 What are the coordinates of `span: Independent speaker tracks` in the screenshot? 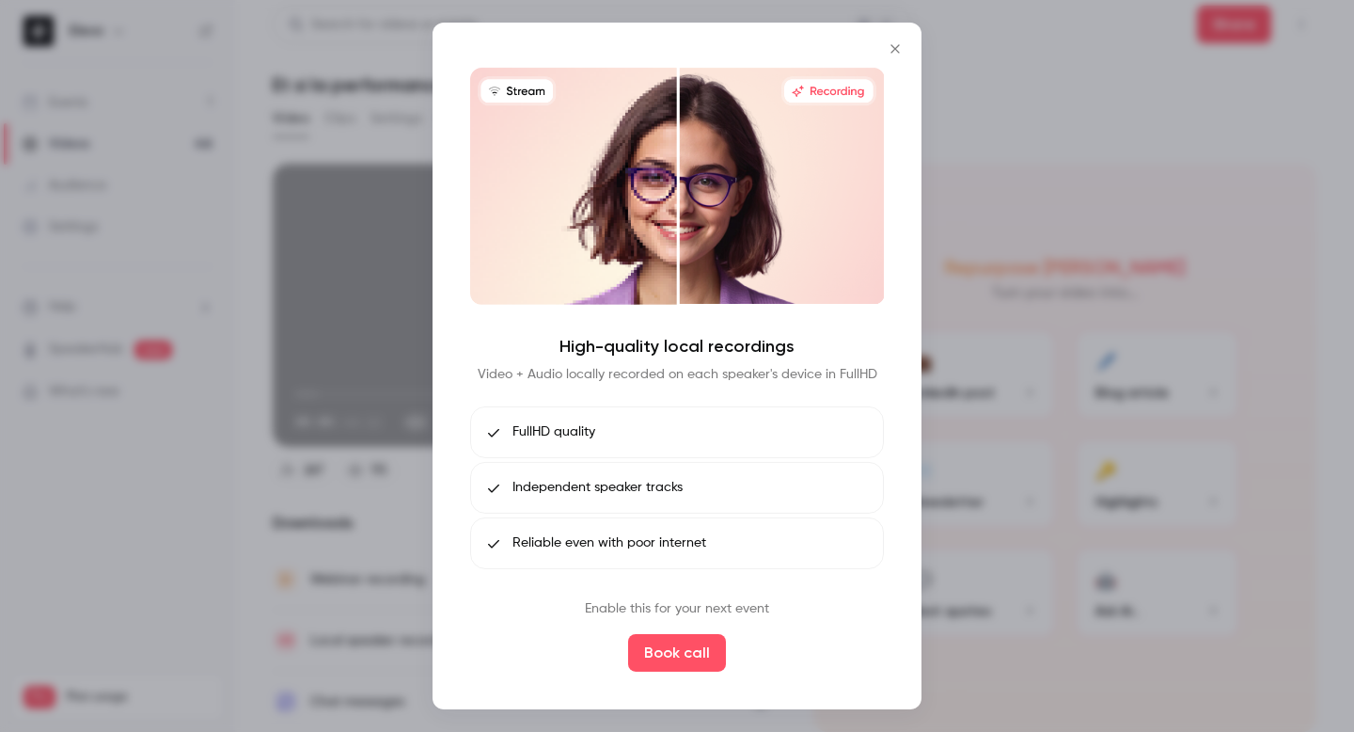 It's located at (597, 487).